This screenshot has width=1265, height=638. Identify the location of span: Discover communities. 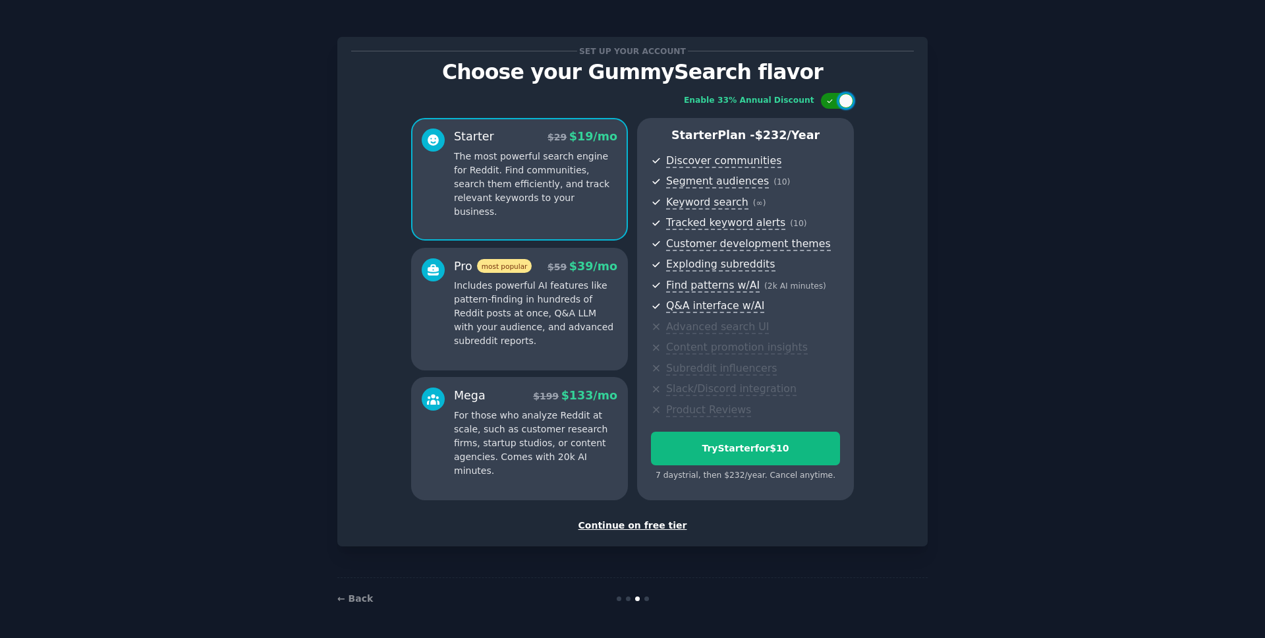
(724, 161).